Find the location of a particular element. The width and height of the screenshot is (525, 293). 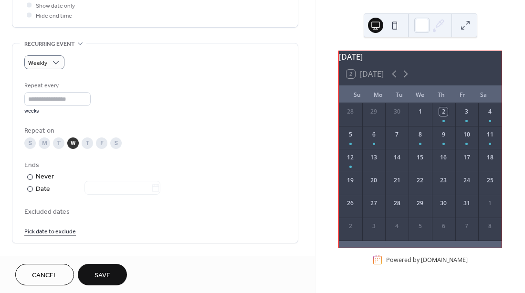

button: Save is located at coordinates (102, 274).